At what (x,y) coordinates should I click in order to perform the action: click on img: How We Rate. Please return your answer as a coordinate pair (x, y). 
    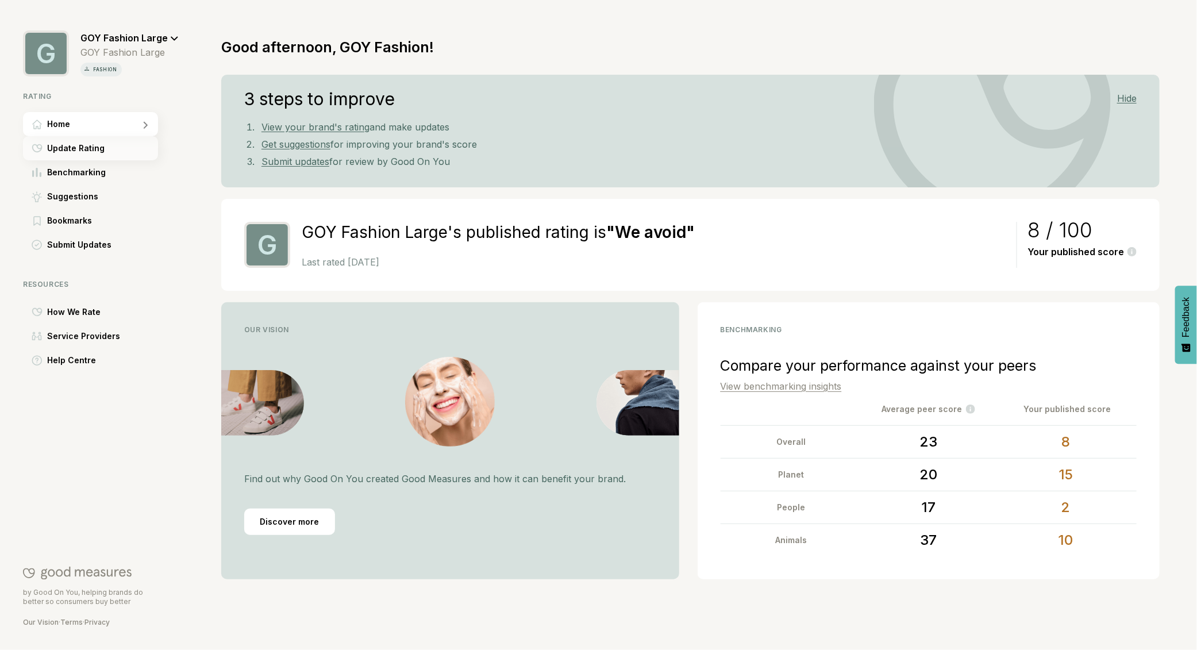
    Looking at the image, I should click on (37, 312).